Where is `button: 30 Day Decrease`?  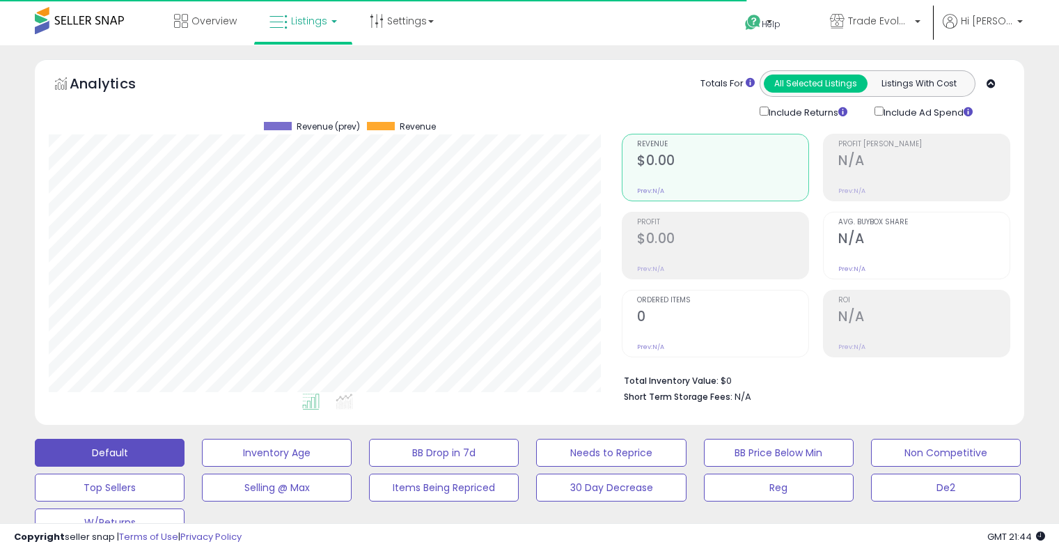 button: 30 Day Decrease is located at coordinates (611, 487).